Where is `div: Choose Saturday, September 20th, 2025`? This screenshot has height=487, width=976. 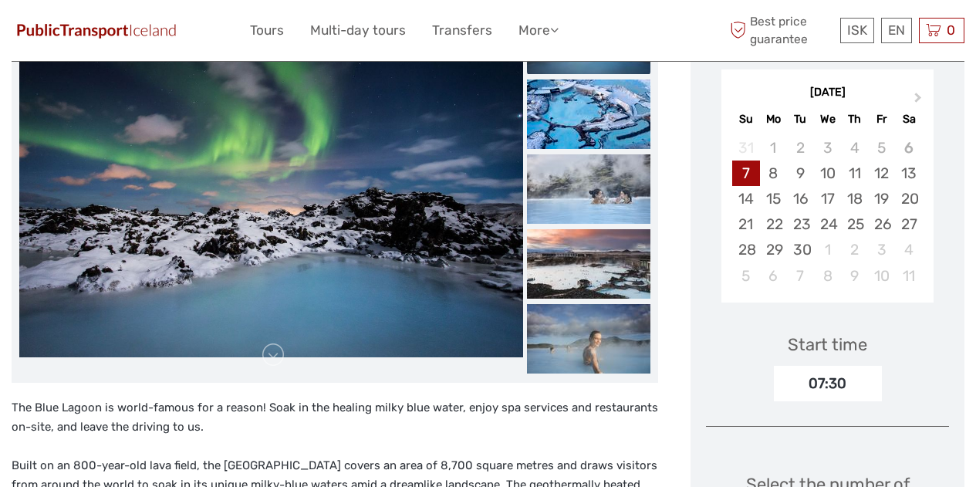
div: Choose Saturday, September 20th, 2025 is located at coordinates (909, 198).